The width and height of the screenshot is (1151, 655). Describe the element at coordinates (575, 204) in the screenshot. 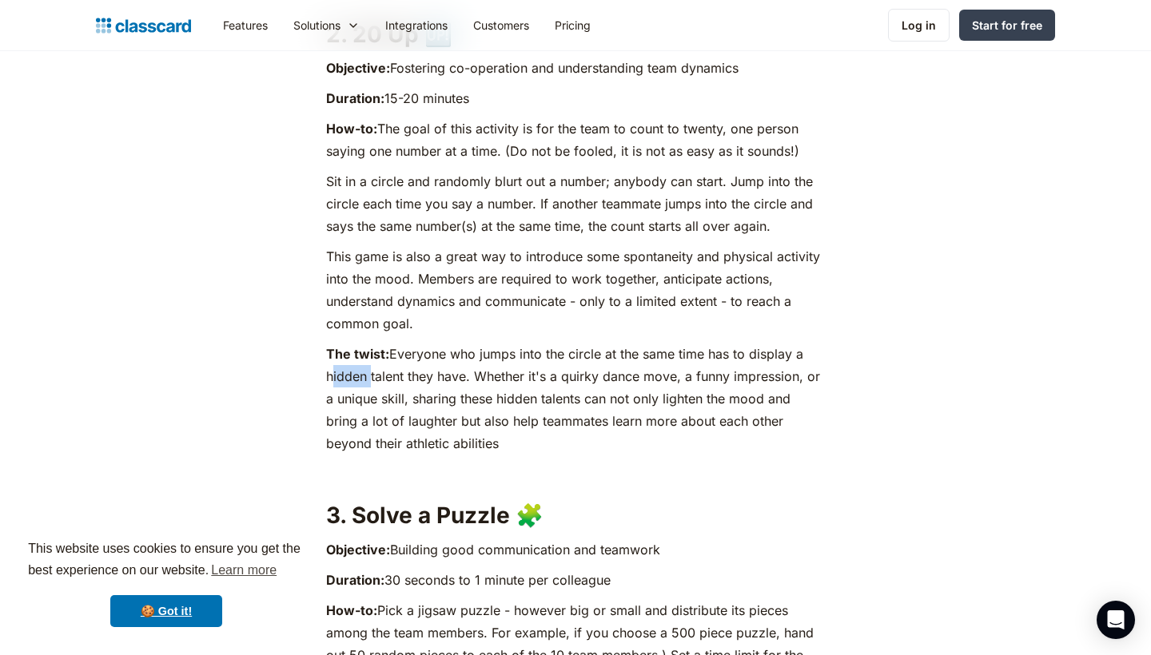

I see `p: Sit in a circle and randomly blurt out a number; anybody can start. Jump into the circle each tim...` at that location.